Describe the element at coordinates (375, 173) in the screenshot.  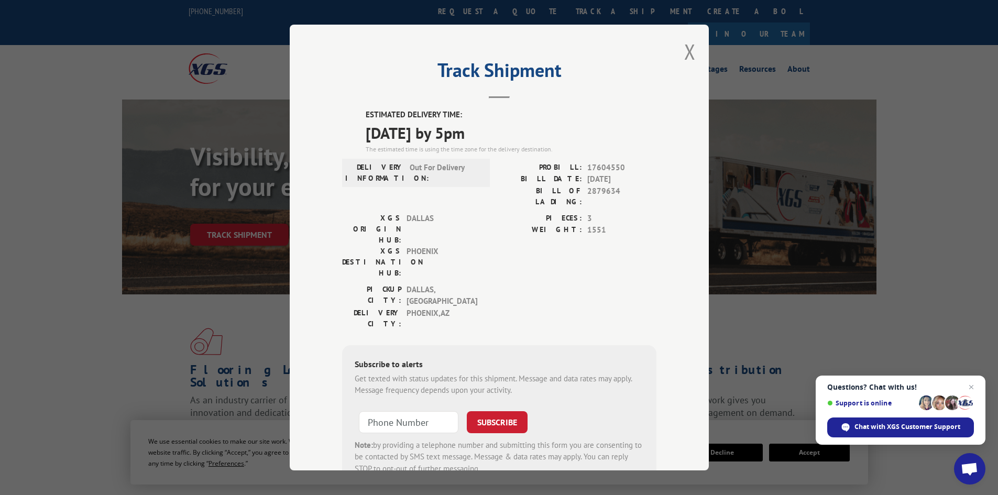
I see `label: DELIVERY INFORMATION:` at that location.